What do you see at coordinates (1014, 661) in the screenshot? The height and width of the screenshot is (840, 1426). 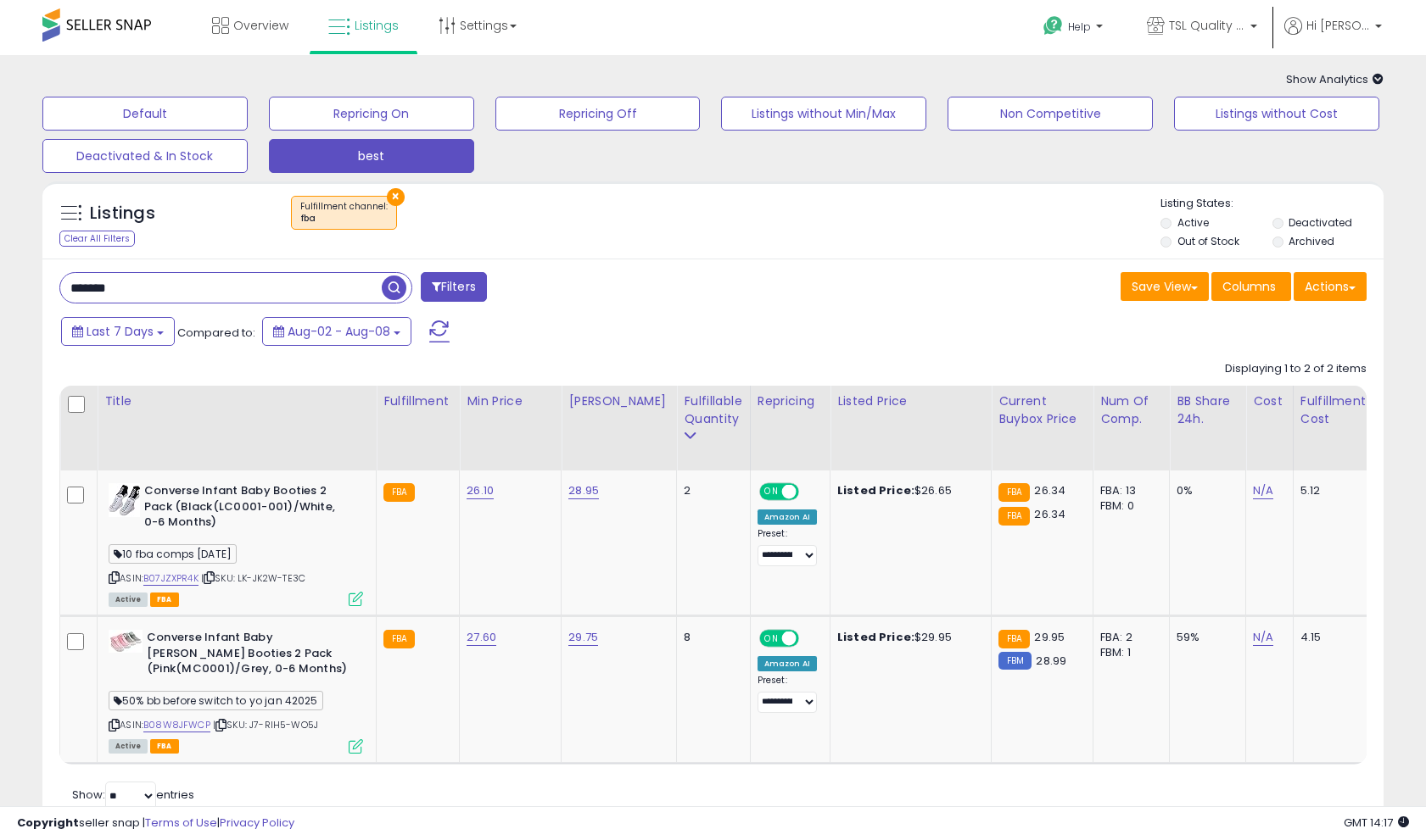 I see `small: FBM` at bounding box center [1014, 661].